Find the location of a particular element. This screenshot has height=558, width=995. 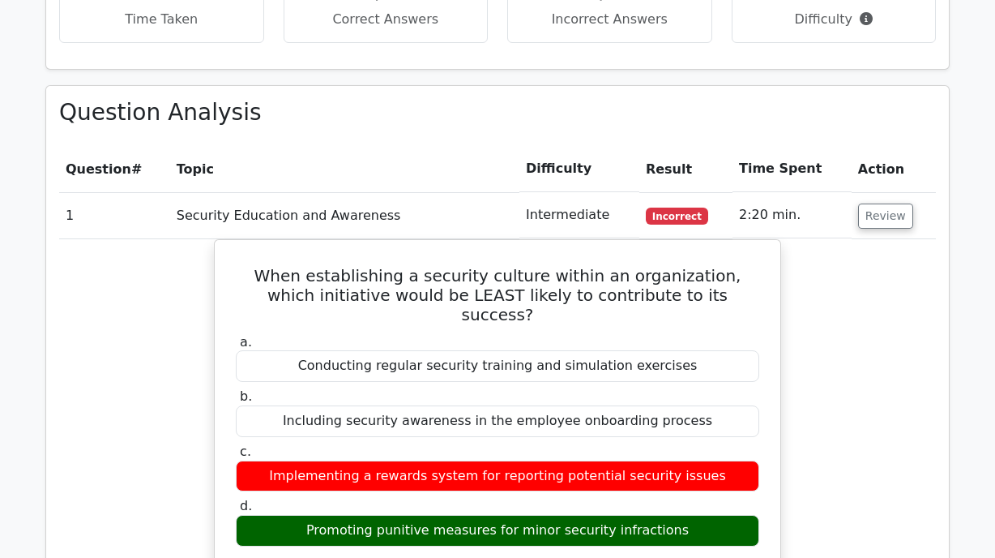

td: 1 is located at coordinates (114, 215).